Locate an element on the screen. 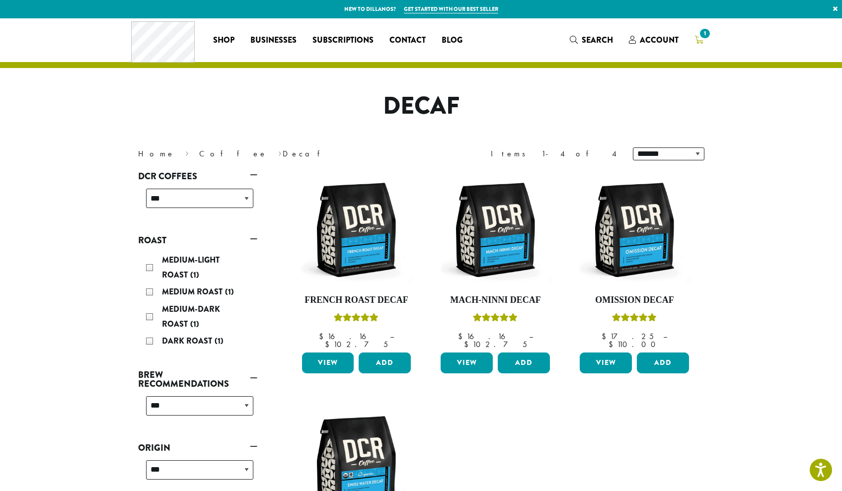 The image size is (842, 491). a: Coffee is located at coordinates (233, 153).